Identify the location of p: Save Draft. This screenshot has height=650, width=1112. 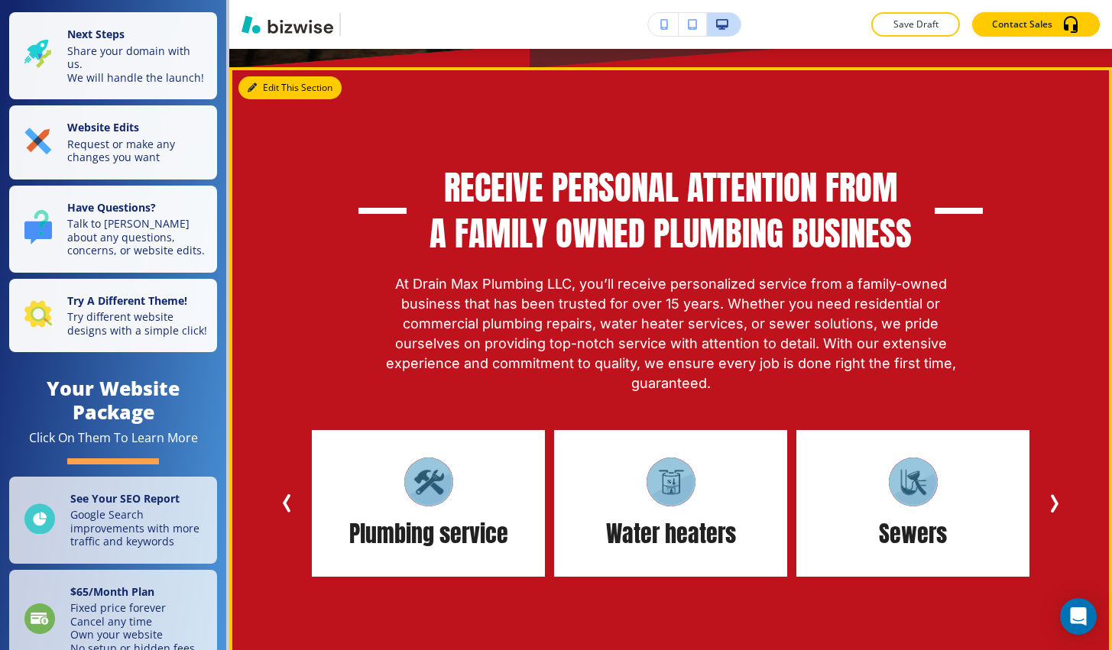
(916, 24).